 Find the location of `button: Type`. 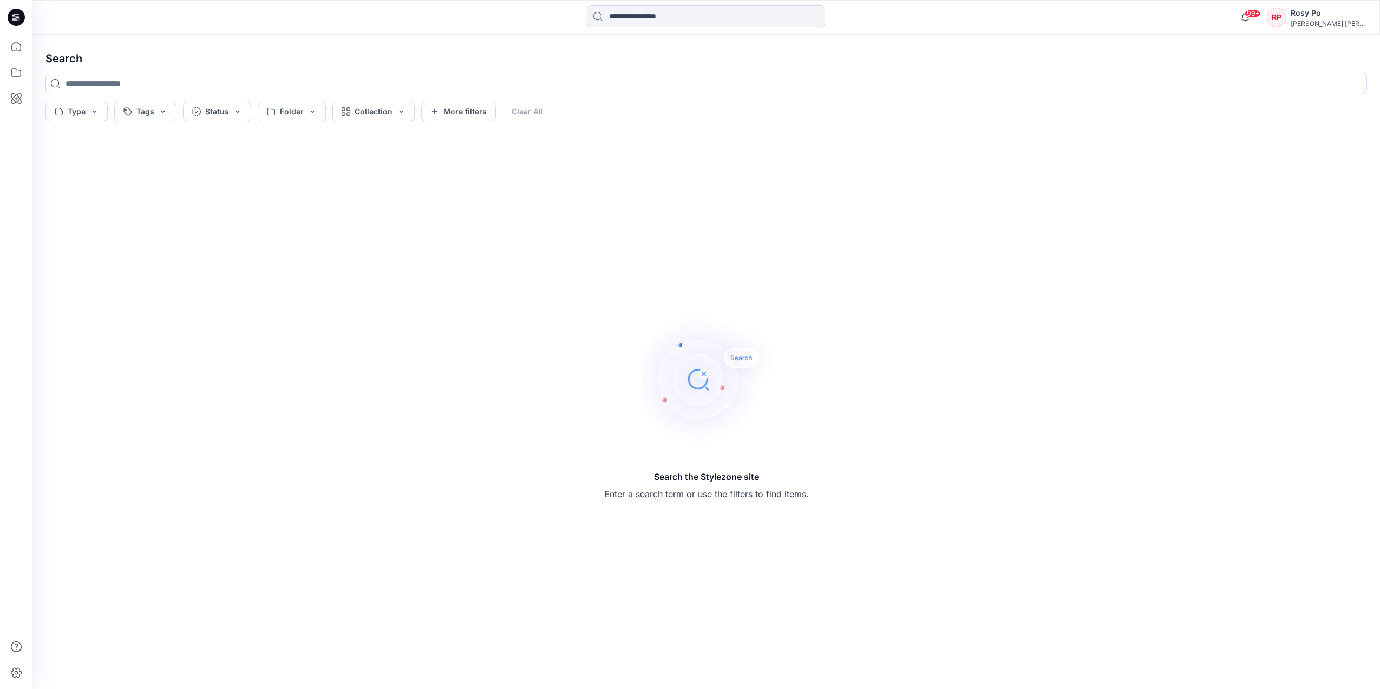

button: Type is located at coordinates (76, 112).